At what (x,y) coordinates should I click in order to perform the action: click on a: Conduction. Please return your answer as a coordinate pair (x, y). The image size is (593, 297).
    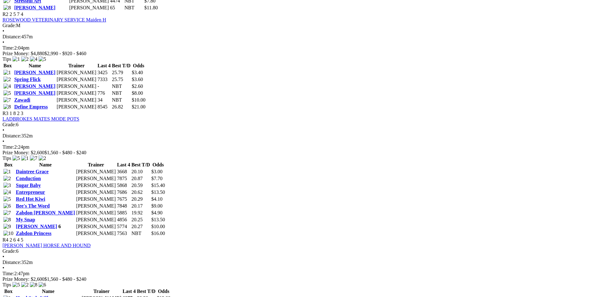
    Looking at the image, I should click on (28, 178).